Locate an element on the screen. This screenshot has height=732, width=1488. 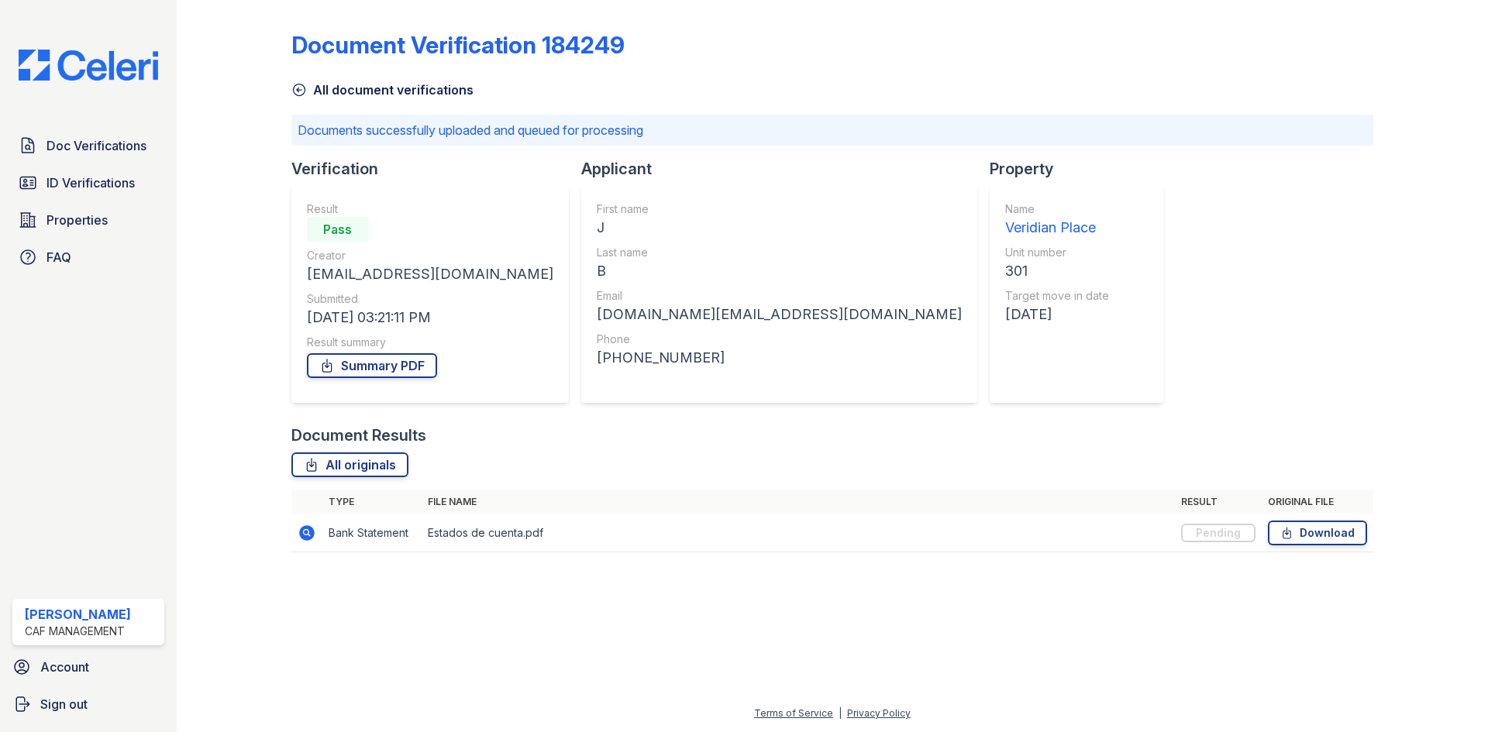
a: Doc Verifications is located at coordinates (88, 146).